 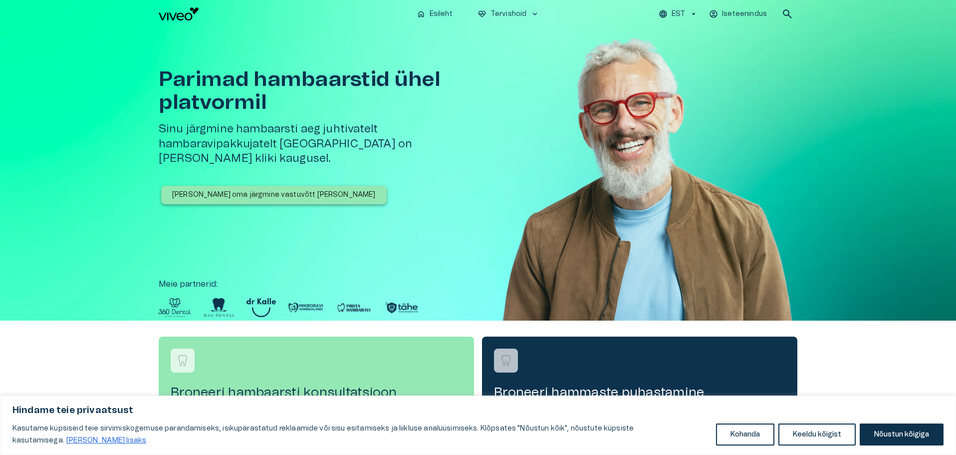 What do you see at coordinates (435, 14) in the screenshot?
I see `button: homeEsileht` at bounding box center [435, 14].